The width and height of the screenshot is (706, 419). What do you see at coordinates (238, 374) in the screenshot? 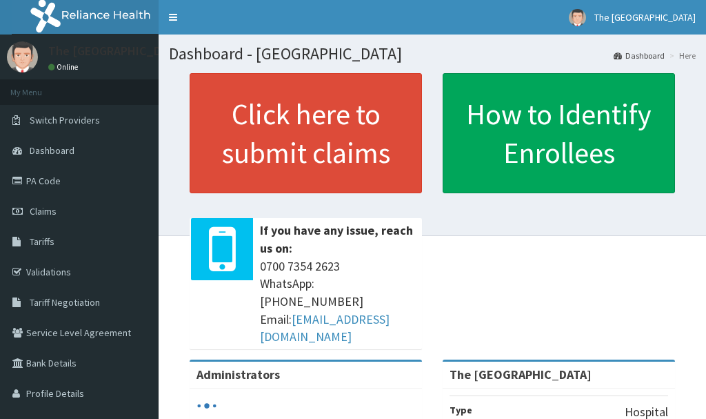
I see `b: Administrators` at bounding box center [238, 374].